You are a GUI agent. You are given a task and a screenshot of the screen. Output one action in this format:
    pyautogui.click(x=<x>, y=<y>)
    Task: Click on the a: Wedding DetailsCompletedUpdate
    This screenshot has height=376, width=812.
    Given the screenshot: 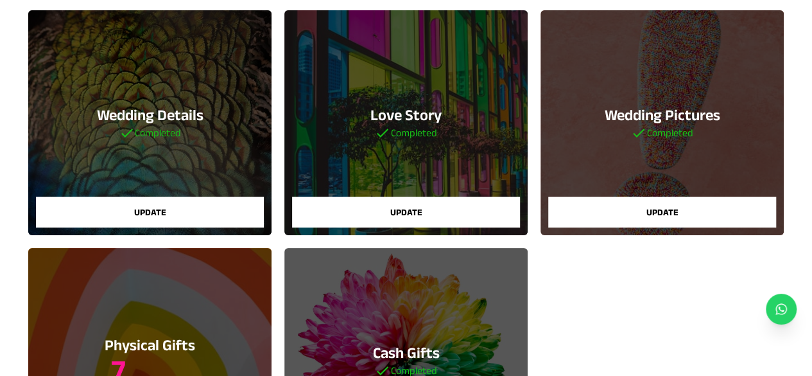 What is the action you would take?
    pyautogui.click(x=150, y=123)
    